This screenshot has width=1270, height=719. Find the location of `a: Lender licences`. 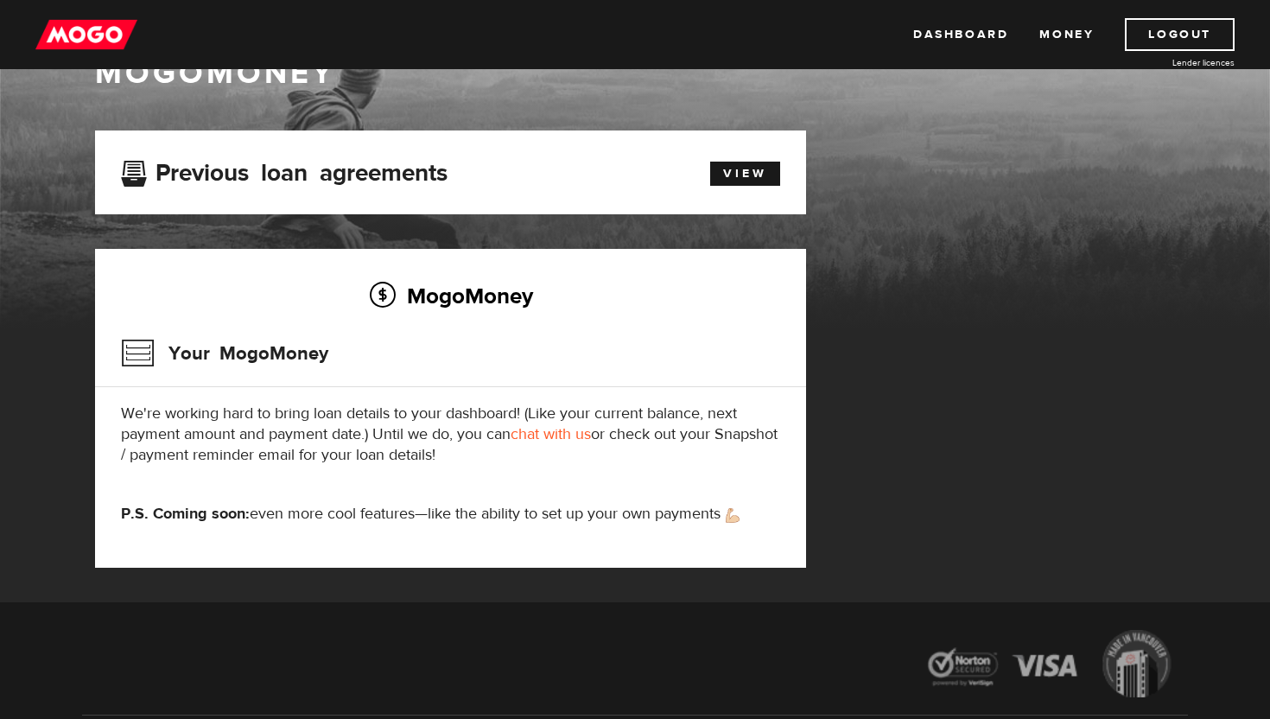

a: Lender licences is located at coordinates (1170, 62).